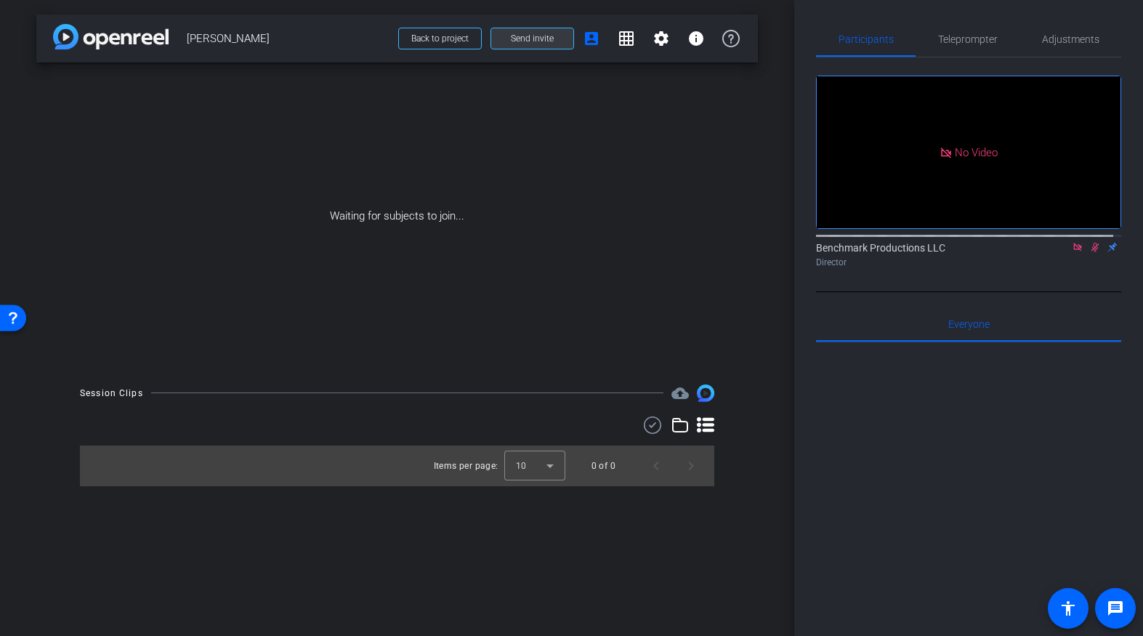  Describe the element at coordinates (397, 216) in the screenshot. I see `div: Waiting for subjects to join...` at that location.